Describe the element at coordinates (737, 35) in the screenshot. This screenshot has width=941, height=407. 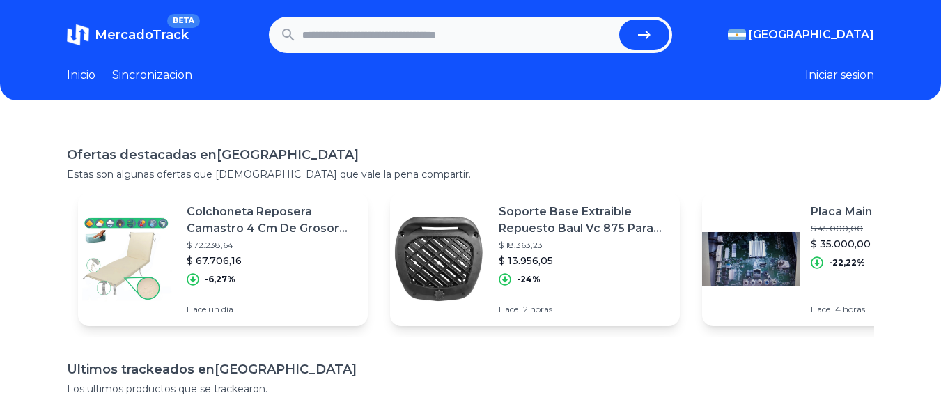
I see `img: Argentina` at that location.